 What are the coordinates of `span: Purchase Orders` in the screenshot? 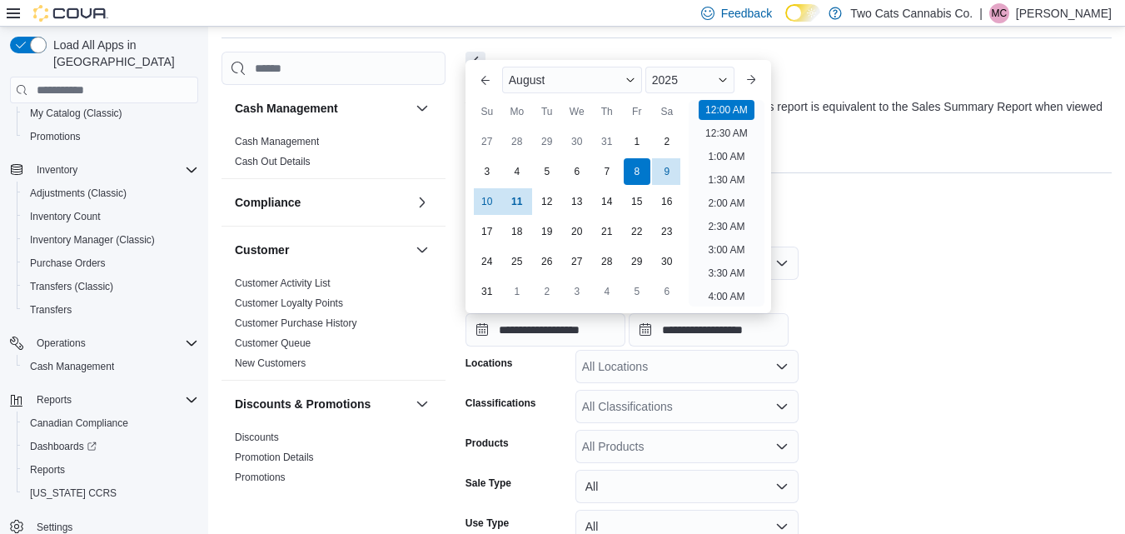 It's located at (67, 263).